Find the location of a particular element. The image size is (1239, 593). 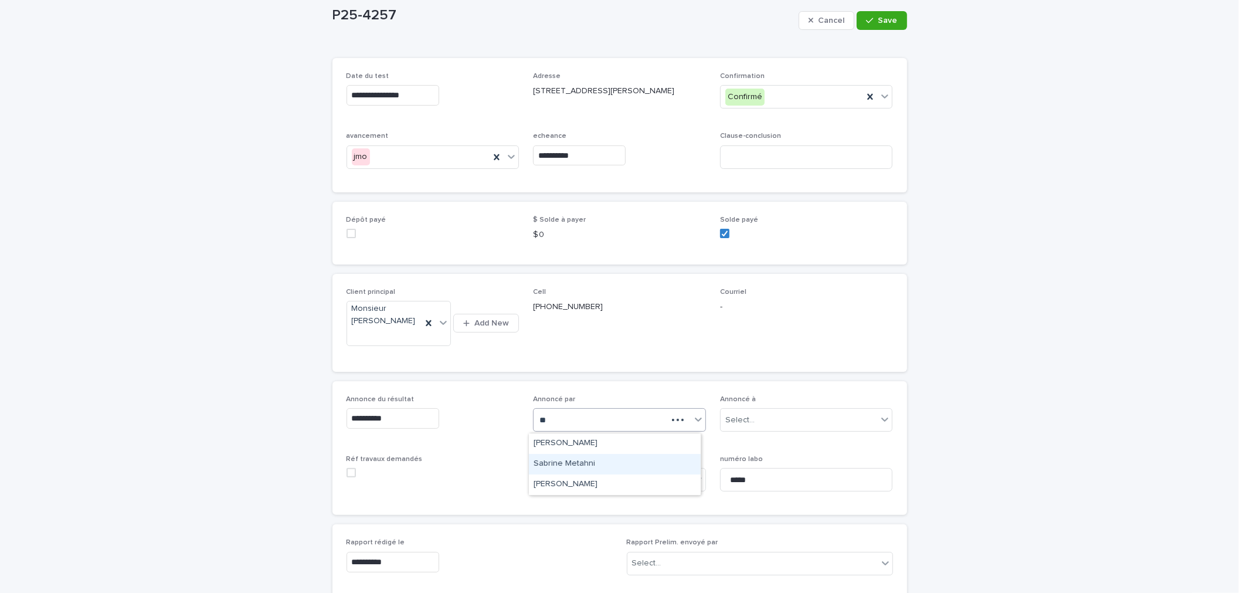

button: Cancel is located at coordinates (826, 21).